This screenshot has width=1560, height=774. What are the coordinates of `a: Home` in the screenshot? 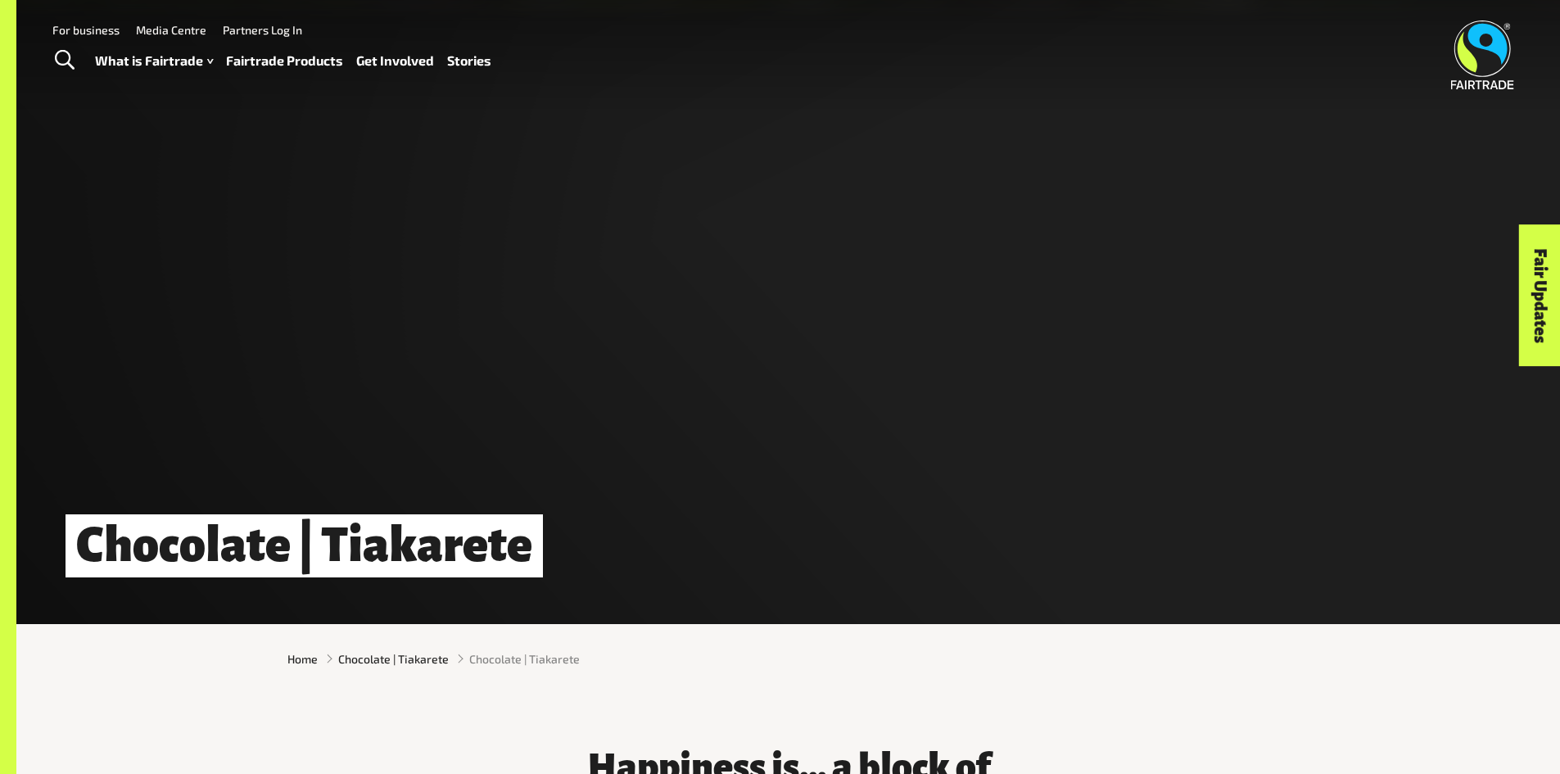 It's located at (302, 658).